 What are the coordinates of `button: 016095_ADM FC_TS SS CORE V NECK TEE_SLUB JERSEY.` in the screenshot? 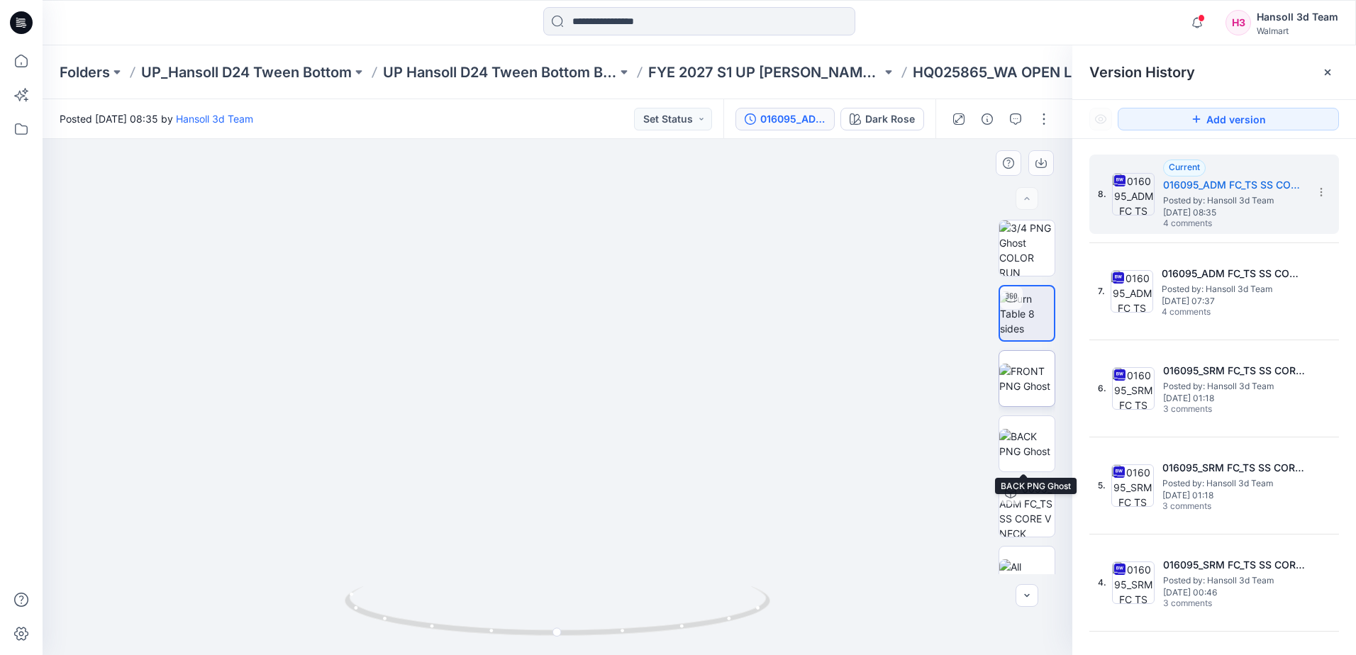 It's located at (785, 119).